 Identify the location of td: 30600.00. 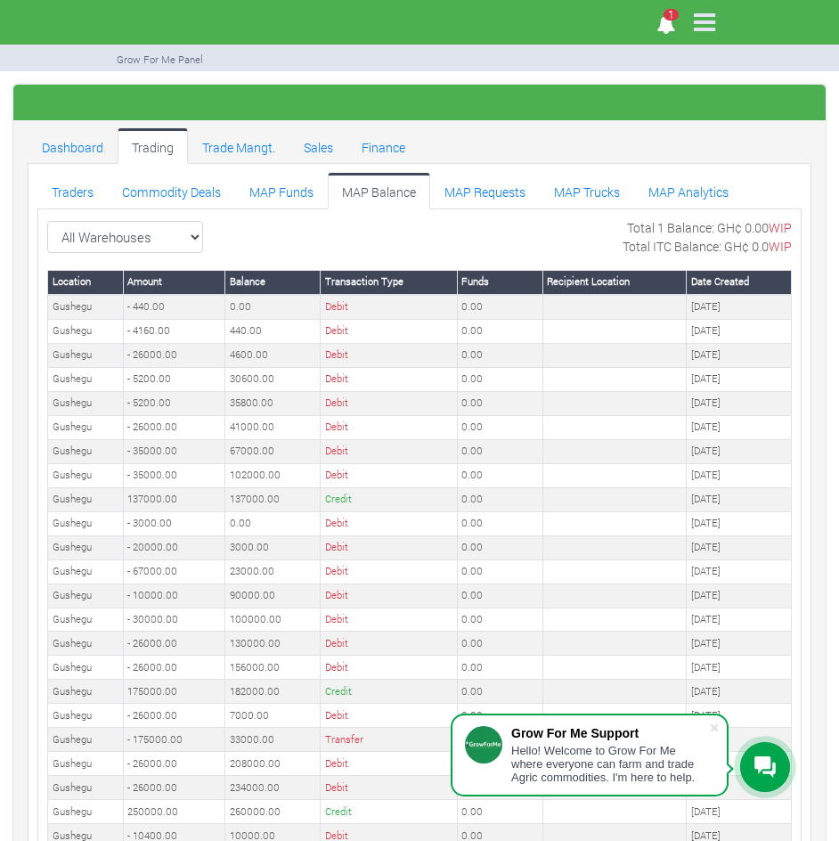
(273, 379).